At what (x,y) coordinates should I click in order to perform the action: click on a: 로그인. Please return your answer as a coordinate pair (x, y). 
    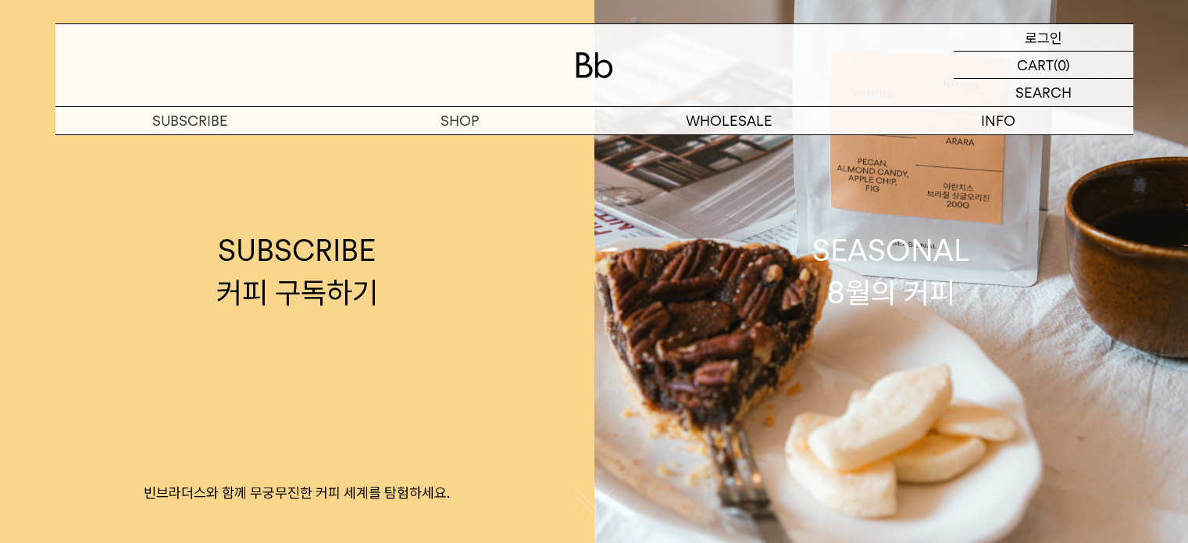
    Looking at the image, I should click on (1043, 37).